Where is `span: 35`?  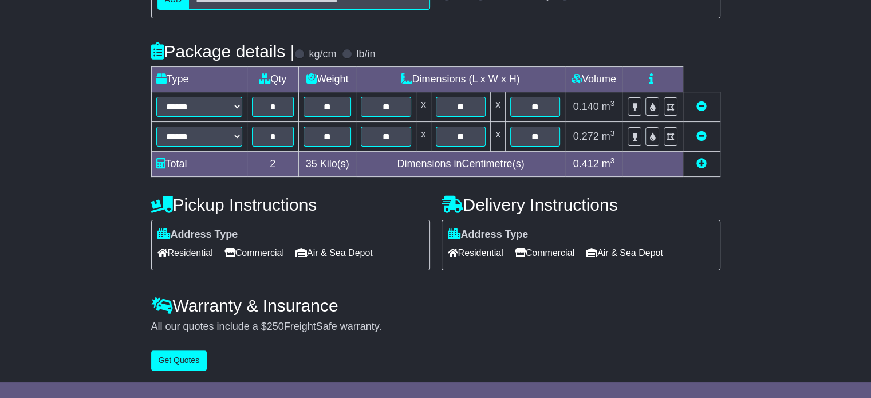 span: 35 is located at coordinates (311, 164).